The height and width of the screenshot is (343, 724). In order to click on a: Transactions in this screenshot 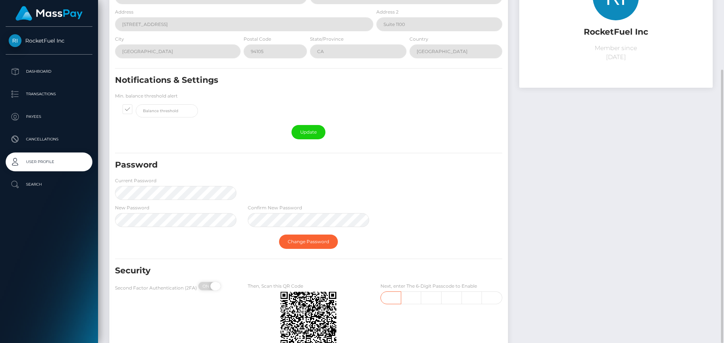, I will do `click(49, 94)`.